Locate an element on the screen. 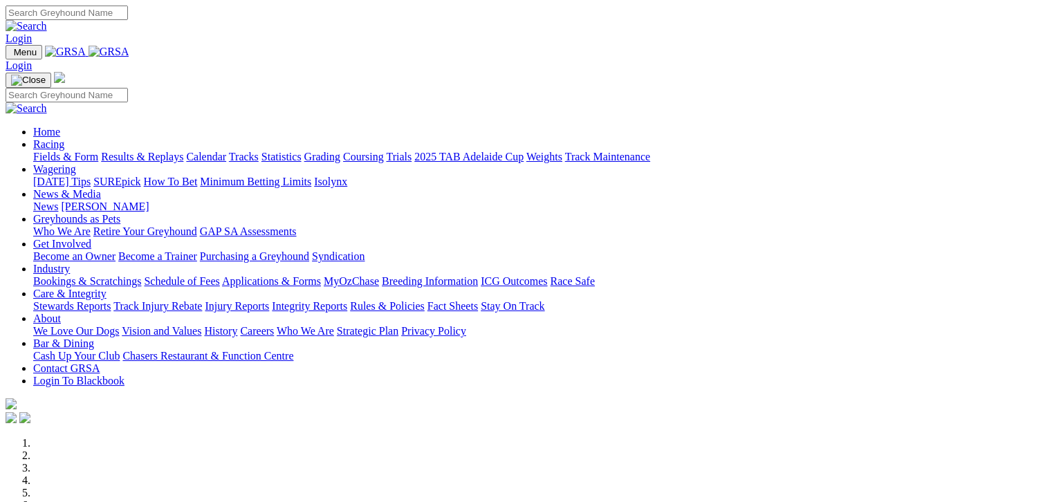 The image size is (1052, 502). a: Vision and Values is located at coordinates (161, 331).